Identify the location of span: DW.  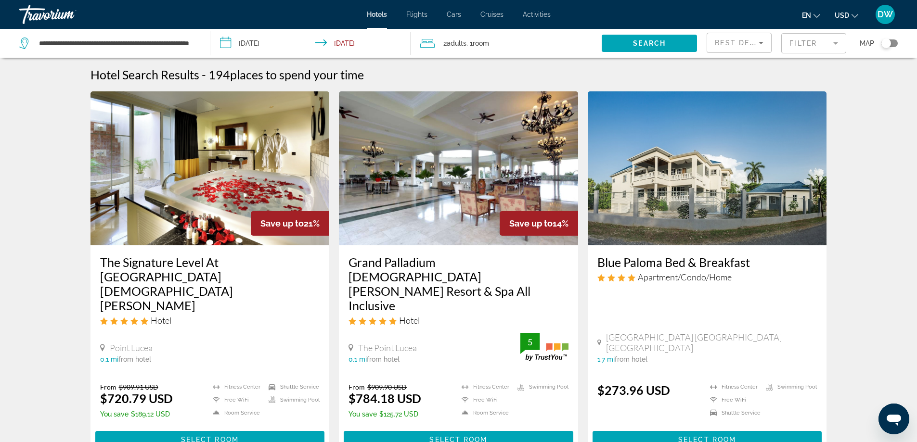
(885, 14).